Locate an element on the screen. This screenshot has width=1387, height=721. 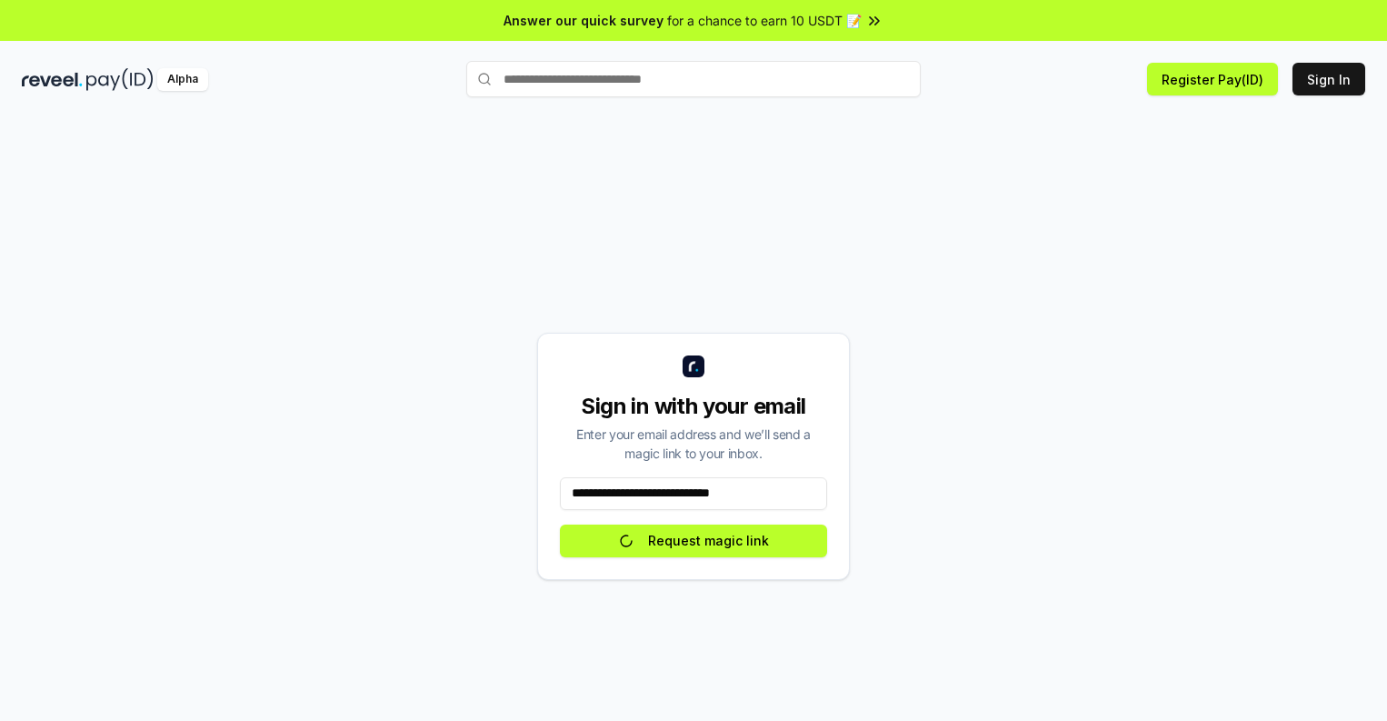
button: Sign In is located at coordinates (1329, 79).